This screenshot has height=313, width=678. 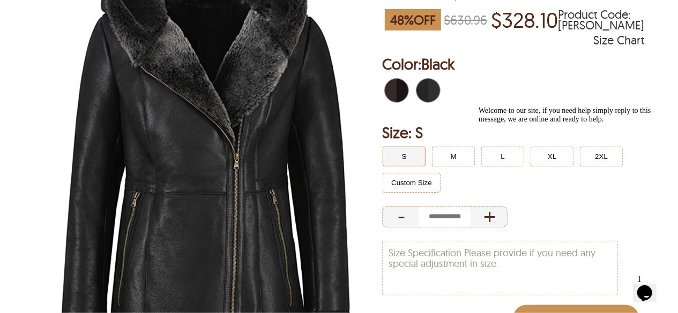 What do you see at coordinates (413, 20) in the screenshot?
I see `span: 48 % OFF` at bounding box center [413, 20].